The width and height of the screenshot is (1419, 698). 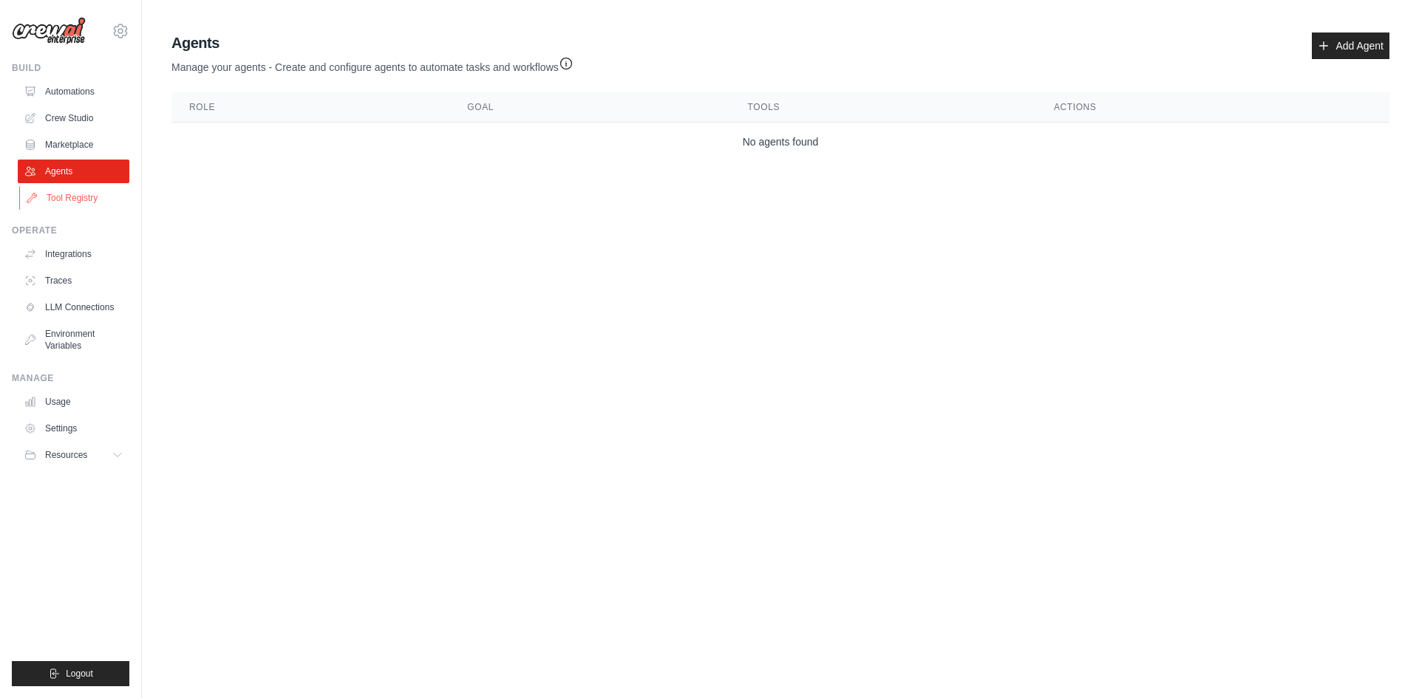 I want to click on a: LLM Connections, so click(x=73, y=307).